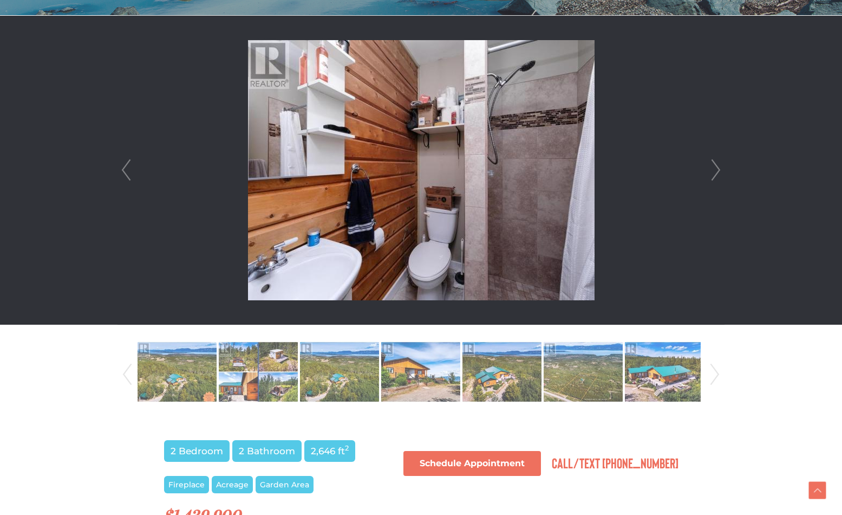 Image resolution: width=842 pixels, height=515 pixels. I want to click on sup: 2, so click(347, 447).